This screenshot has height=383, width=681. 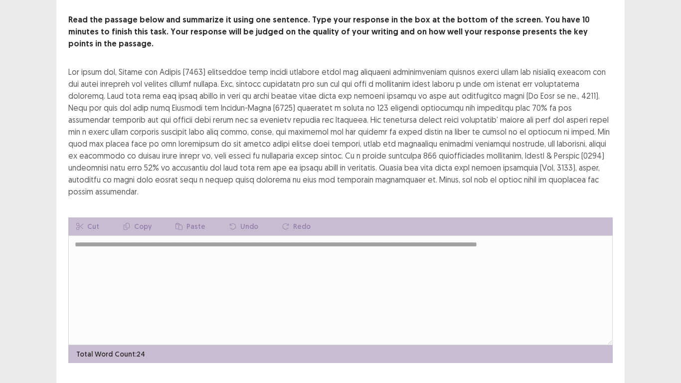 What do you see at coordinates (341, 32) in the screenshot?
I see `p: Read the passage below and summarize it using one sentence. Type your response in the box at the ...` at bounding box center [341, 32].